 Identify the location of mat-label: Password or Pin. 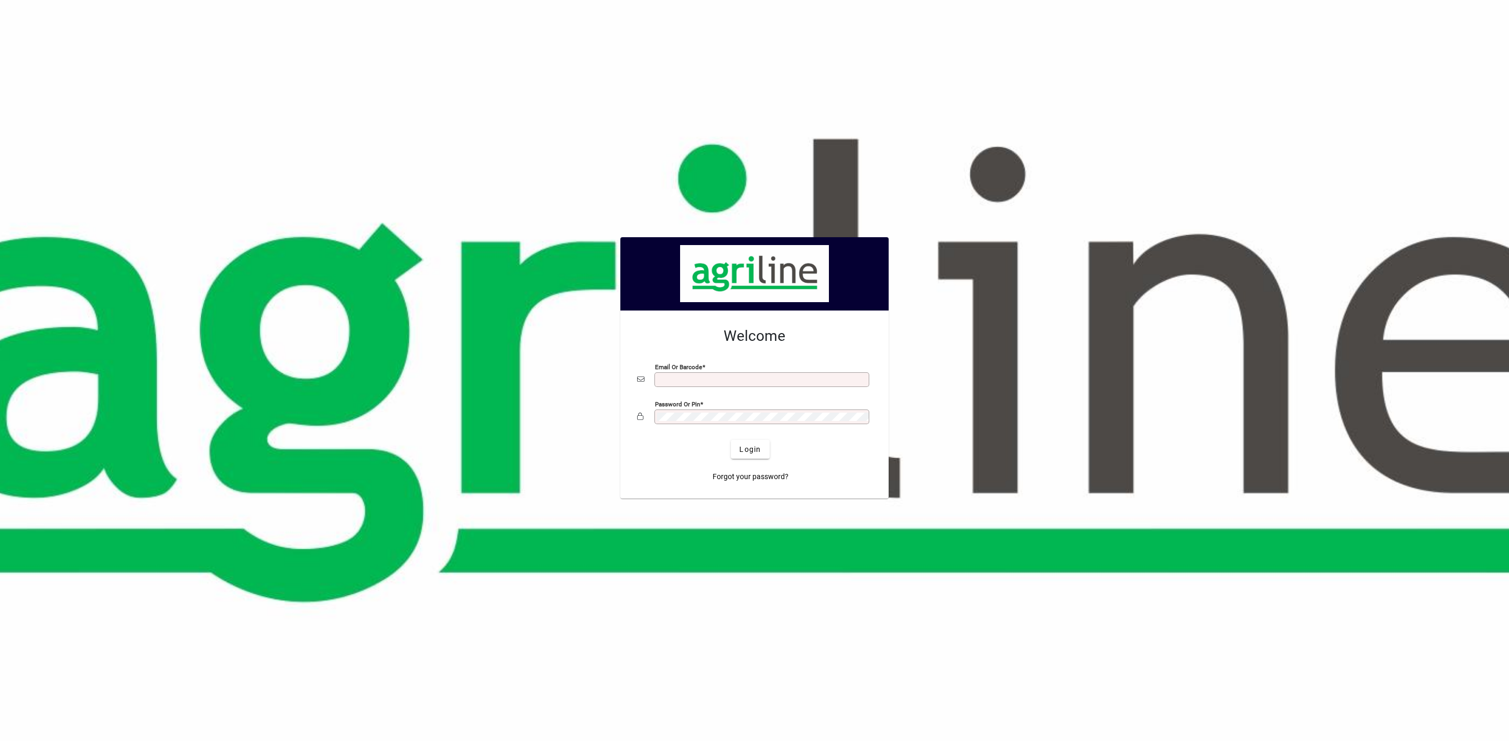
(677, 404).